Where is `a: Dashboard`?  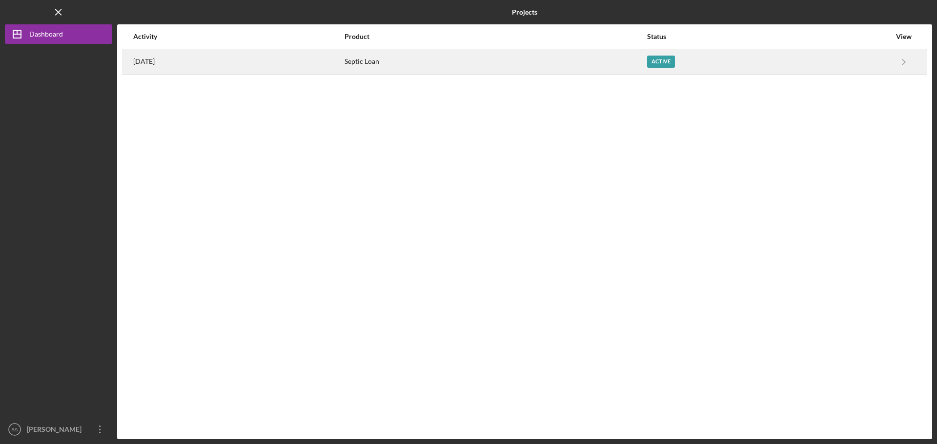
a: Dashboard is located at coordinates (59, 34).